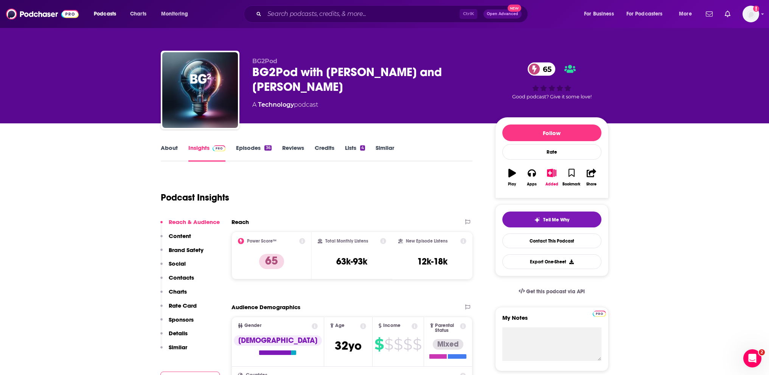 This screenshot has height=375, width=769. I want to click on button: Reach & Audience, so click(190, 225).